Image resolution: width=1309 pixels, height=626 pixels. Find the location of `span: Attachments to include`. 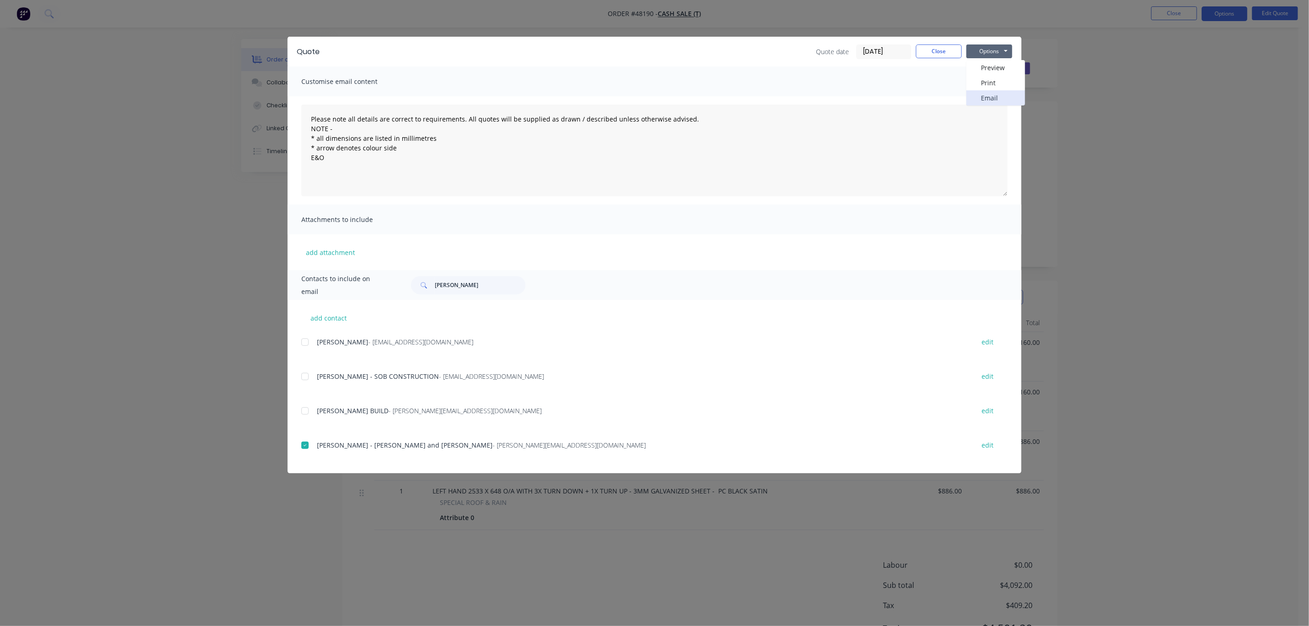

span: Attachments to include is located at coordinates (352, 220).